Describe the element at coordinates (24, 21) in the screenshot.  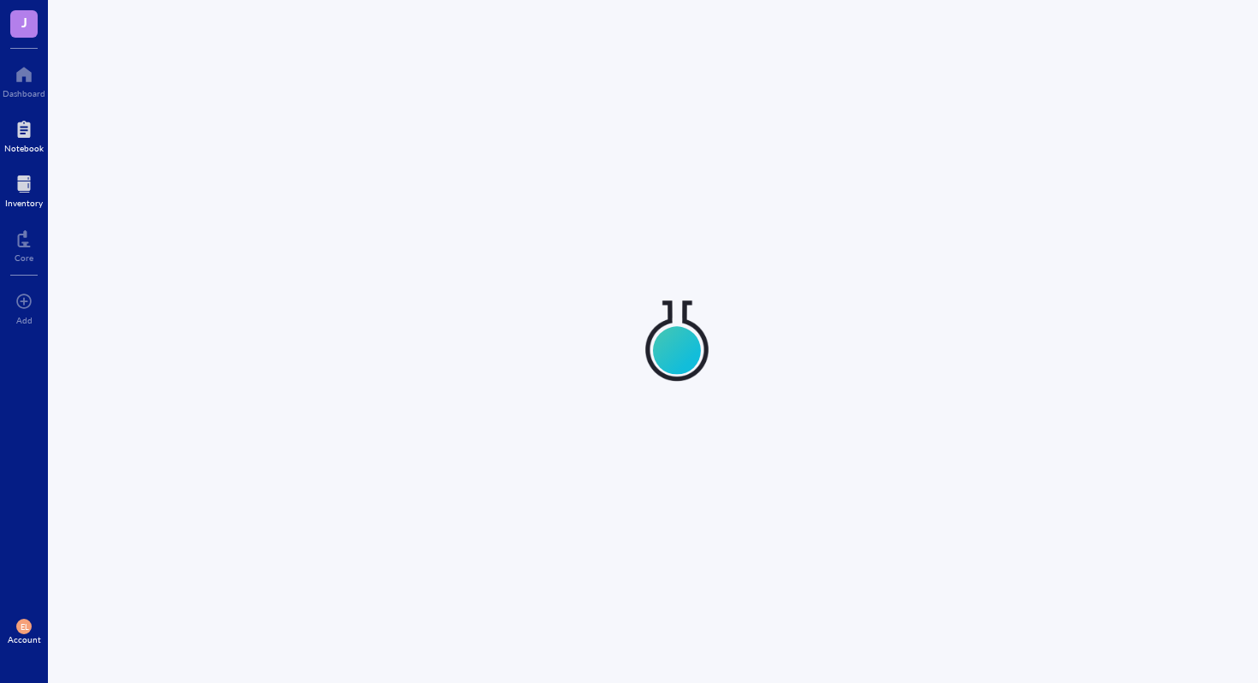
I see `span: J` at that location.